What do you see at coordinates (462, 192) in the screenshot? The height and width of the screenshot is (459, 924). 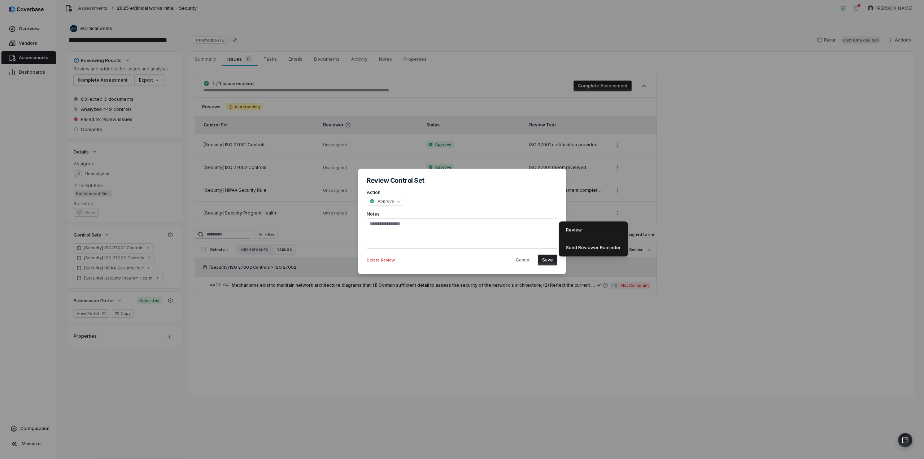 I see `label: Action` at bounding box center [462, 192].